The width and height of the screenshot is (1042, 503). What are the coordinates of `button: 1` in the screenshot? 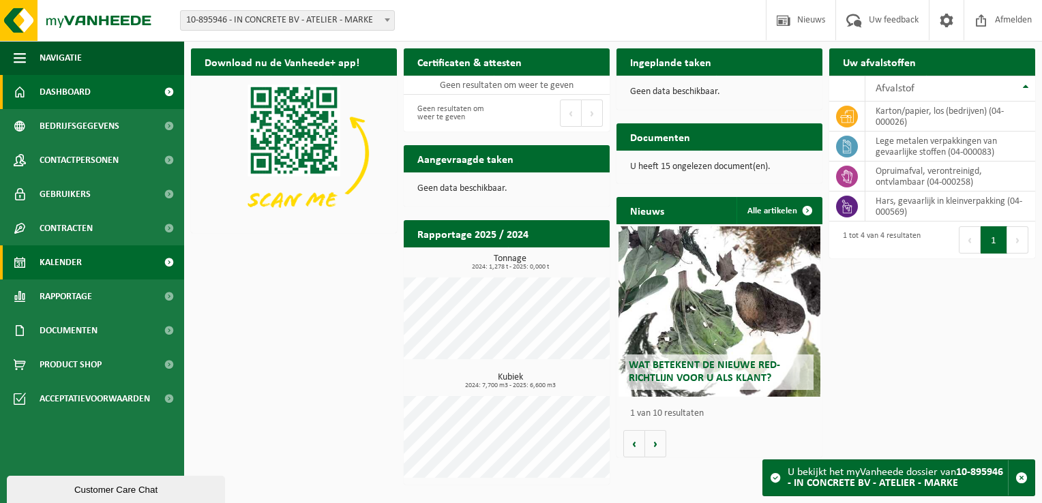 It's located at (994, 240).